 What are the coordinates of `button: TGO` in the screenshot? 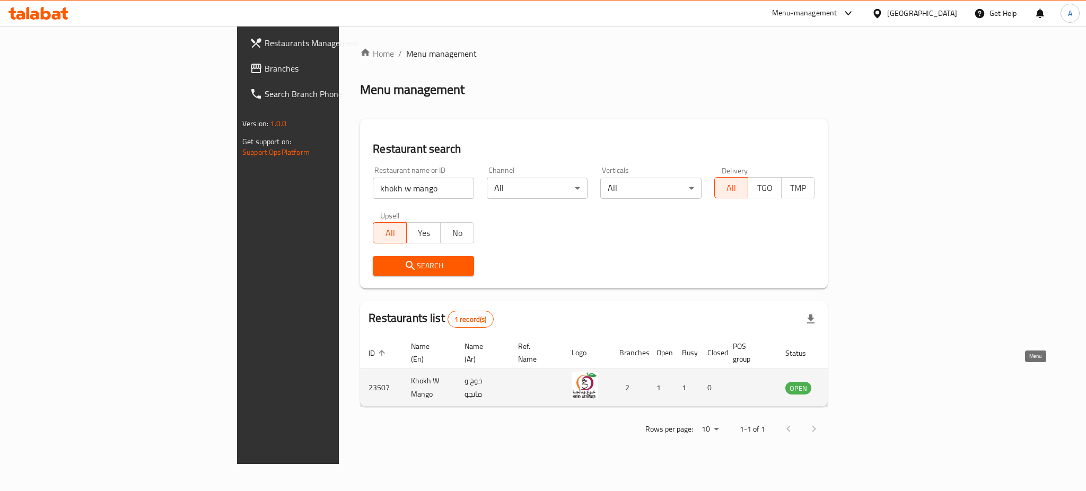 It's located at (765, 188).